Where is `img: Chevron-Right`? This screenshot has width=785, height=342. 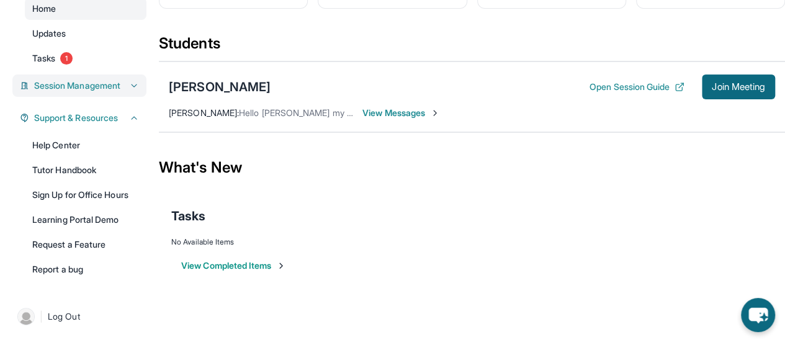 img: Chevron-Right is located at coordinates (435, 113).